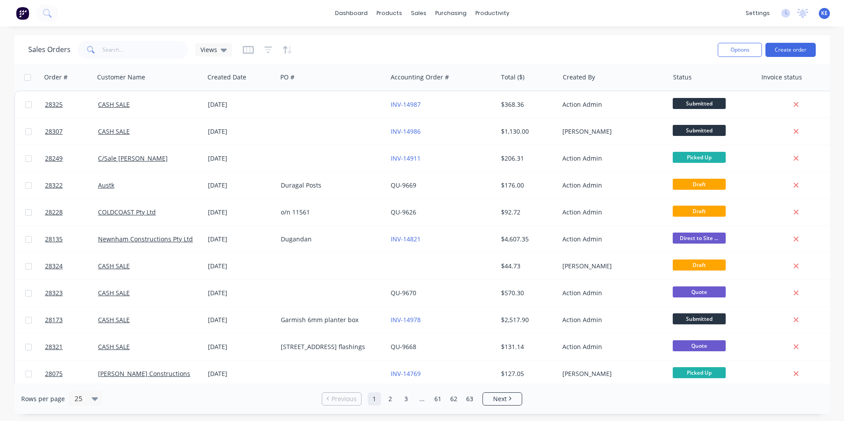  Describe the element at coordinates (106, 185) in the screenshot. I see `a: Austk` at that location.